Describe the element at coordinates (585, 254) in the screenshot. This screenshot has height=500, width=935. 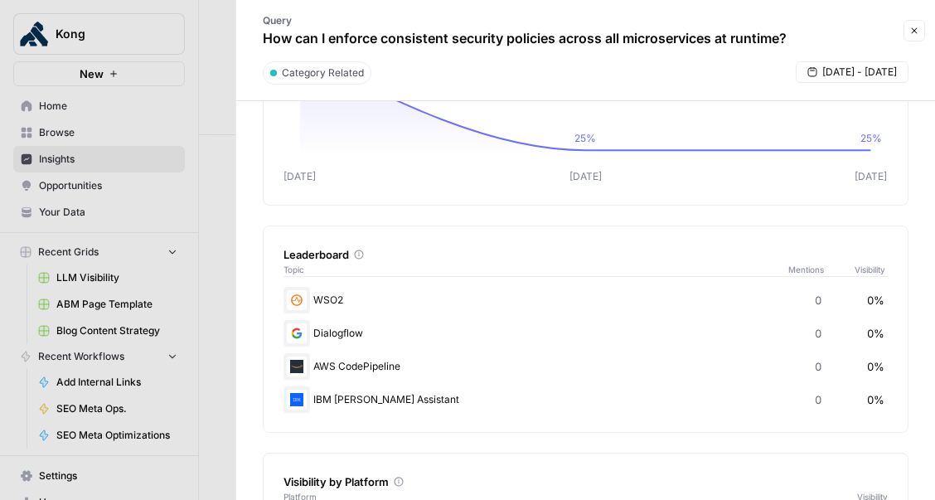
I see `div: Leaderboard` at that location.